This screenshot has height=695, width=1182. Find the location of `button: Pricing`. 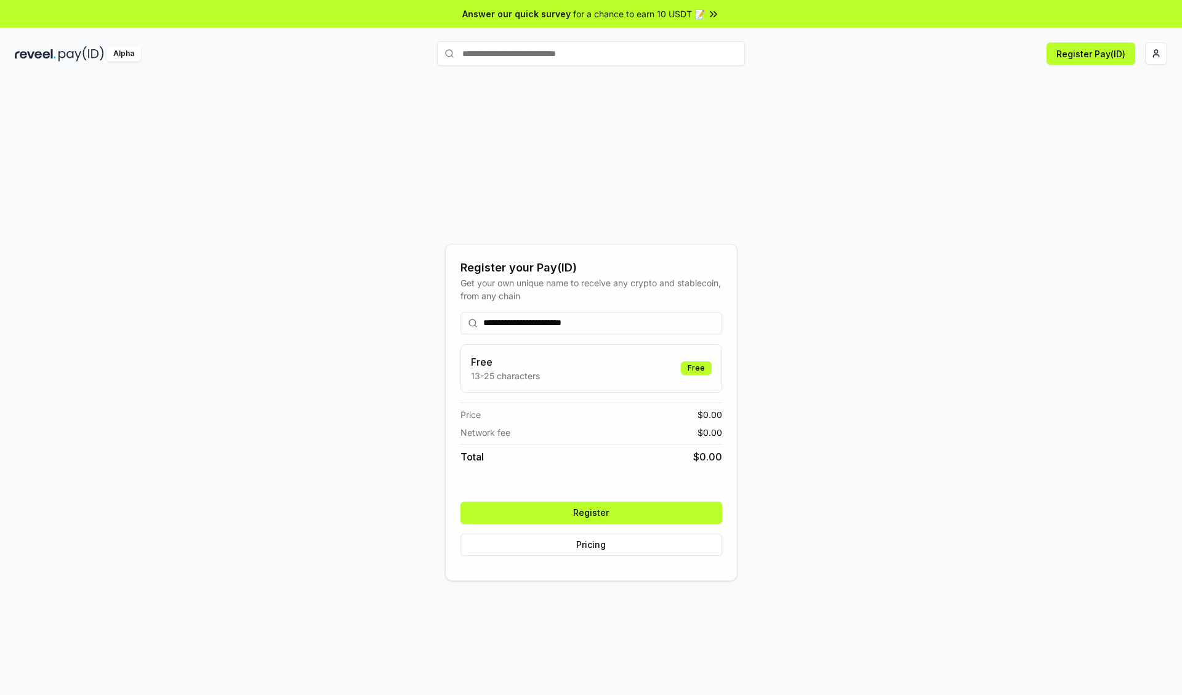

button: Pricing is located at coordinates (591, 545).